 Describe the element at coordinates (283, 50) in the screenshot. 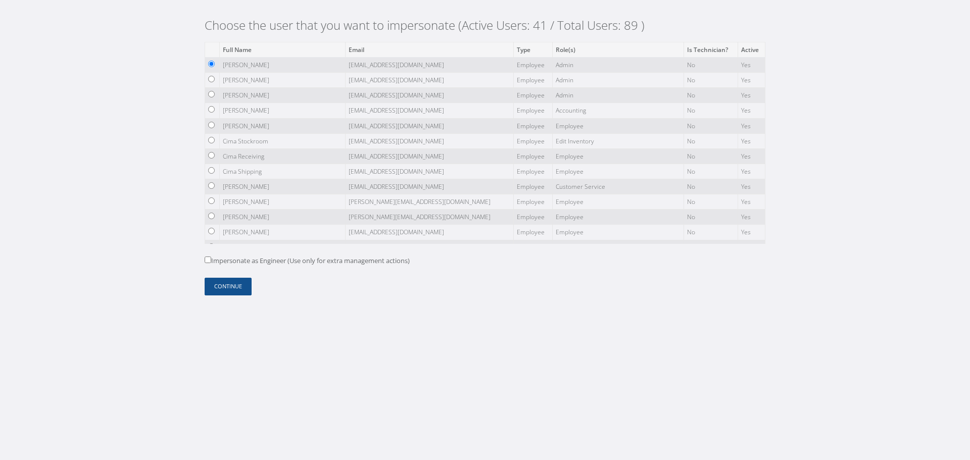

I see `th: Full Name` at that location.